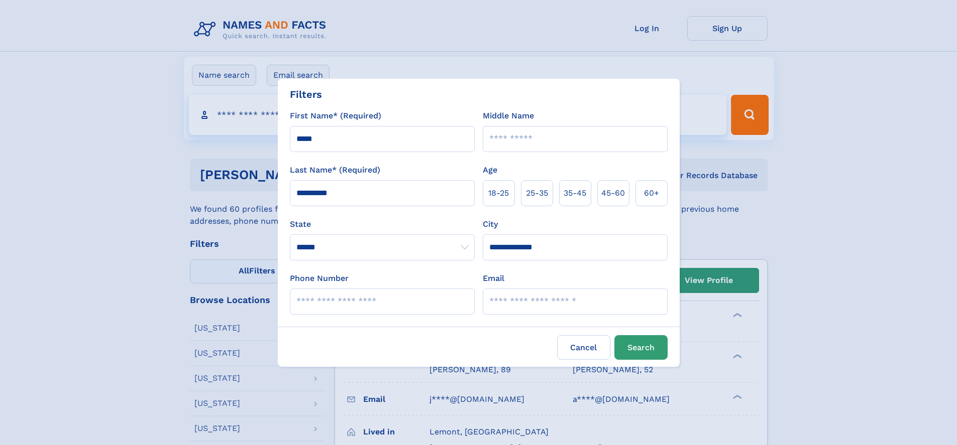  I want to click on div: Filters, so click(306, 94).